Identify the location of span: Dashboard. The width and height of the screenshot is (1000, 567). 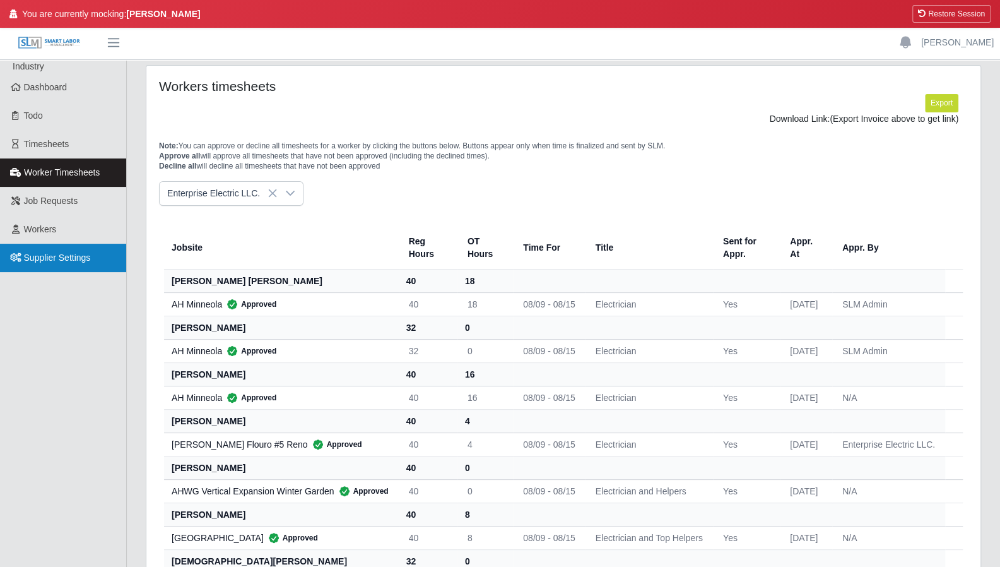
(45, 87).